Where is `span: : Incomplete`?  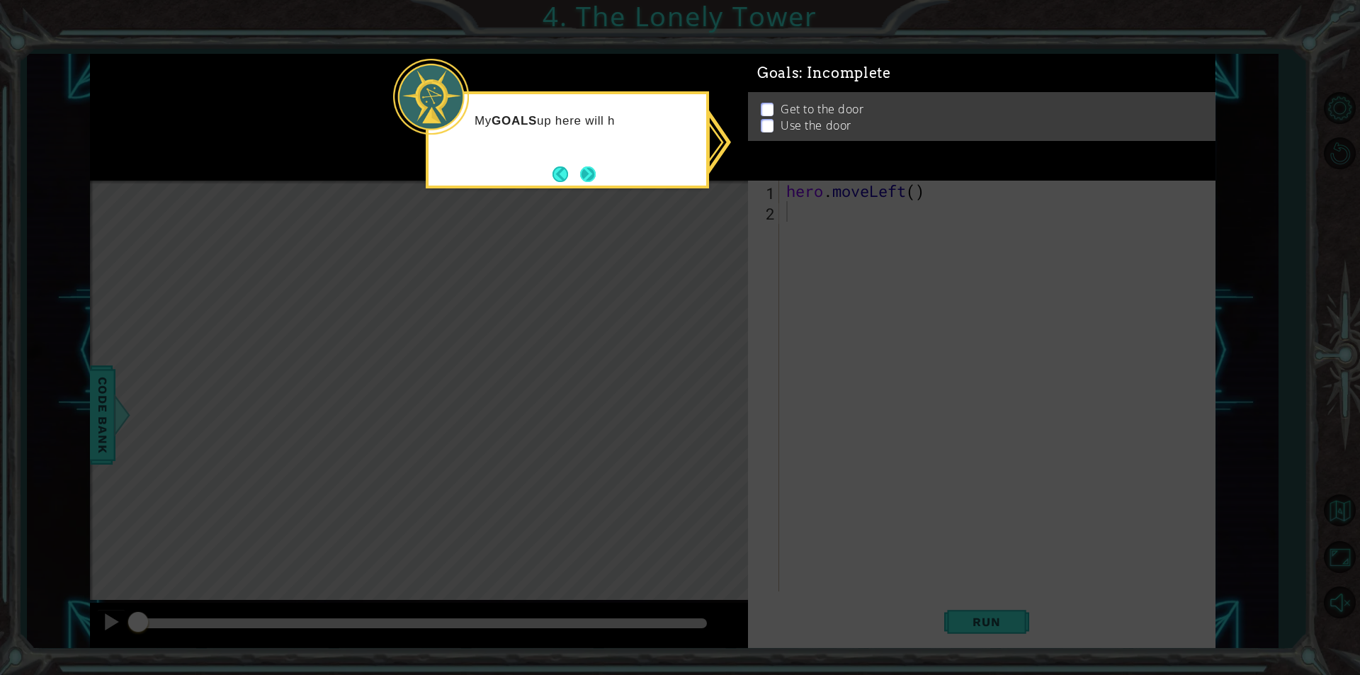 span: : Incomplete is located at coordinates (844, 79).